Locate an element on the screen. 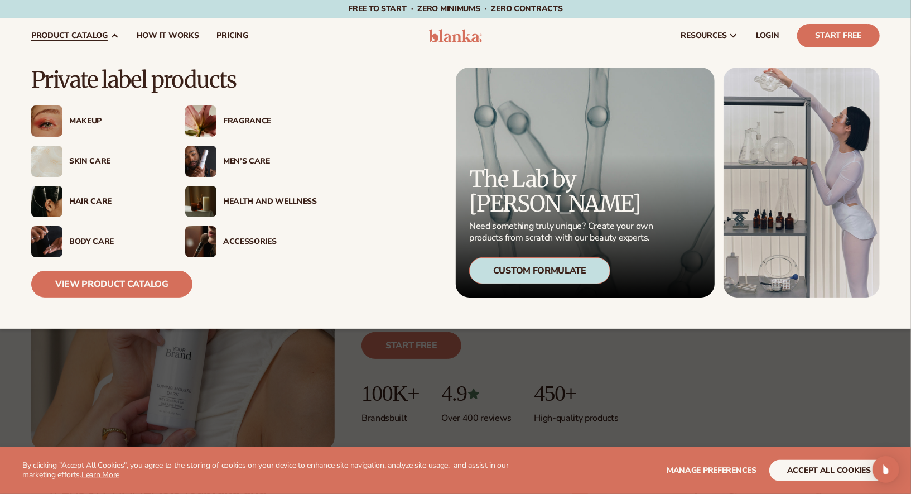 The height and width of the screenshot is (494, 911). a: pricing is located at coordinates (232, 36).